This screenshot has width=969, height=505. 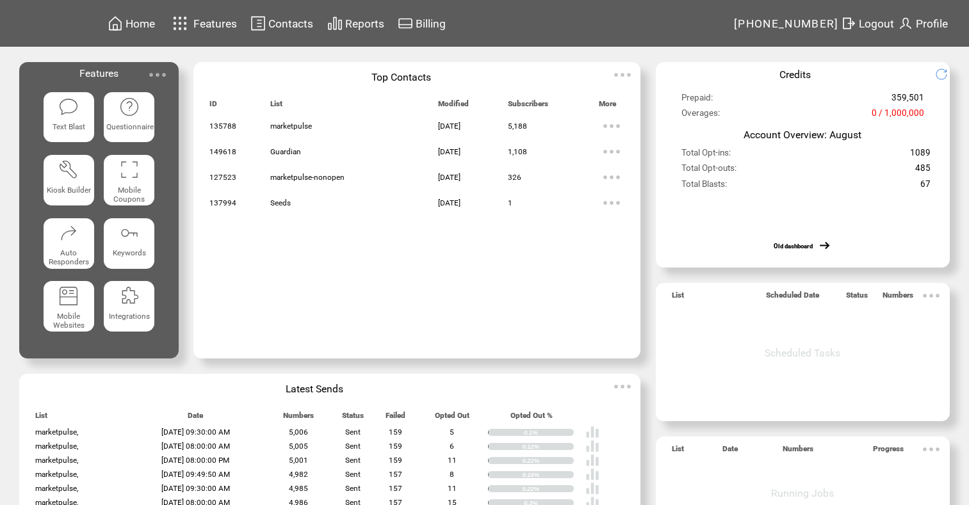 What do you see at coordinates (697, 101) in the screenshot?
I see `span: Prepaid:` at bounding box center [697, 101].